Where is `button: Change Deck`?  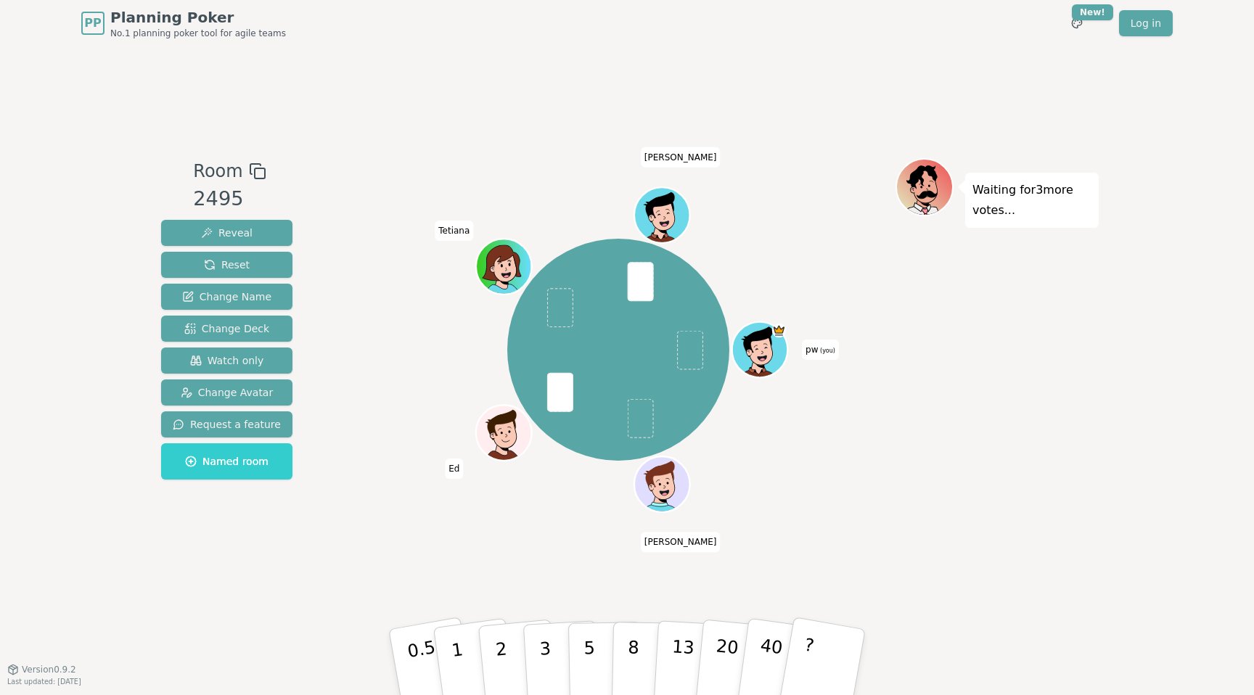
button: Change Deck is located at coordinates (226, 329).